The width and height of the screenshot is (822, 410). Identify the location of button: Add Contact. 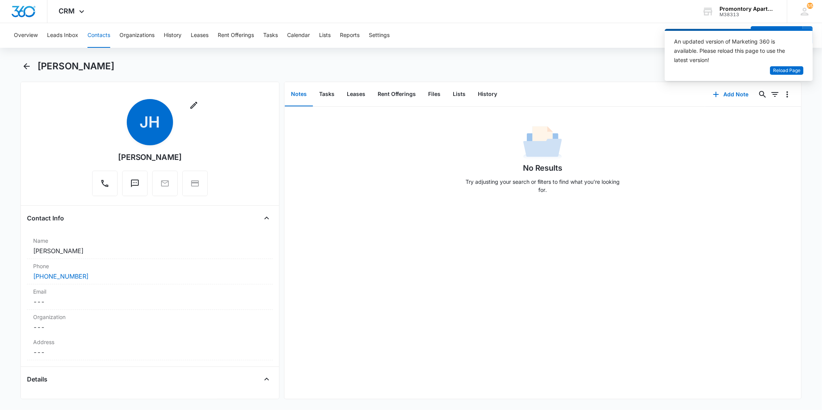
(777, 35).